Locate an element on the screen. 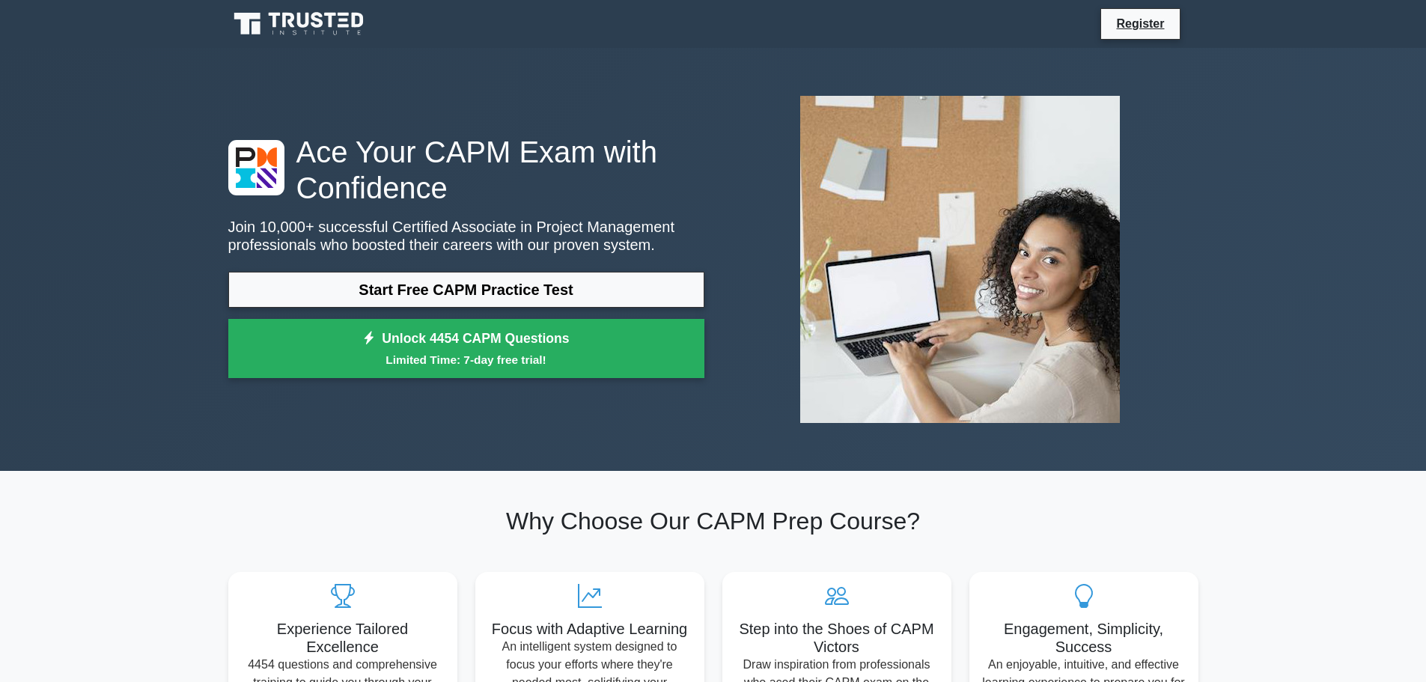 This screenshot has width=1426, height=682. a: Start Free CAPM Practice Test is located at coordinates (466, 290).